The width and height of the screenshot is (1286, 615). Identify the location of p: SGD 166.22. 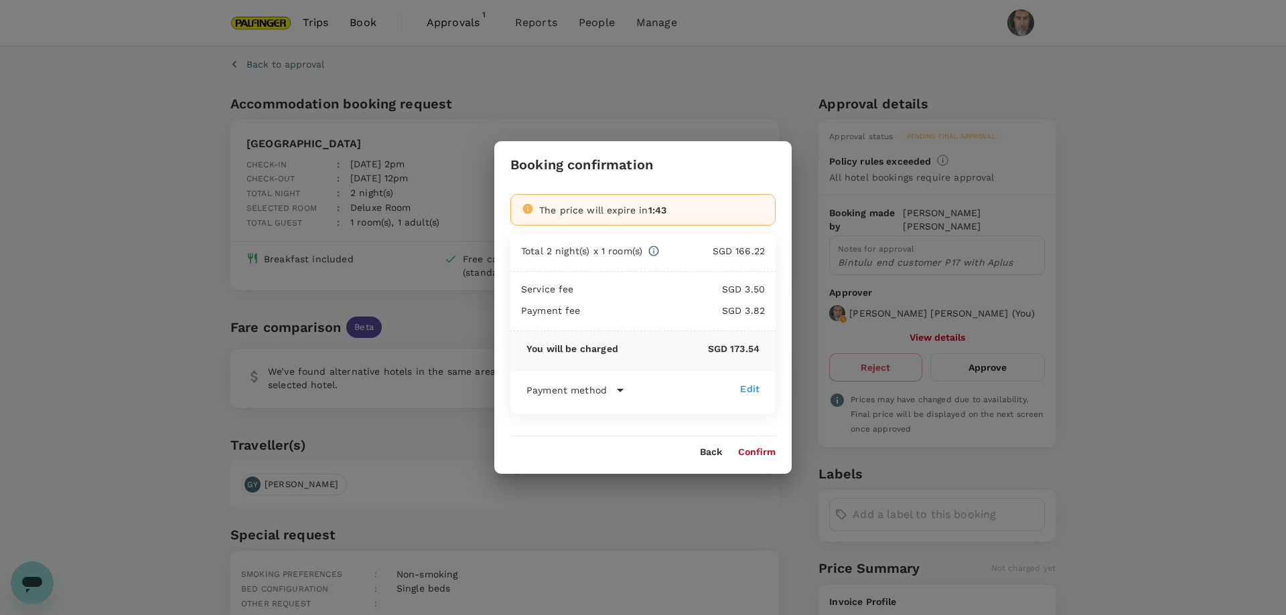
(712, 251).